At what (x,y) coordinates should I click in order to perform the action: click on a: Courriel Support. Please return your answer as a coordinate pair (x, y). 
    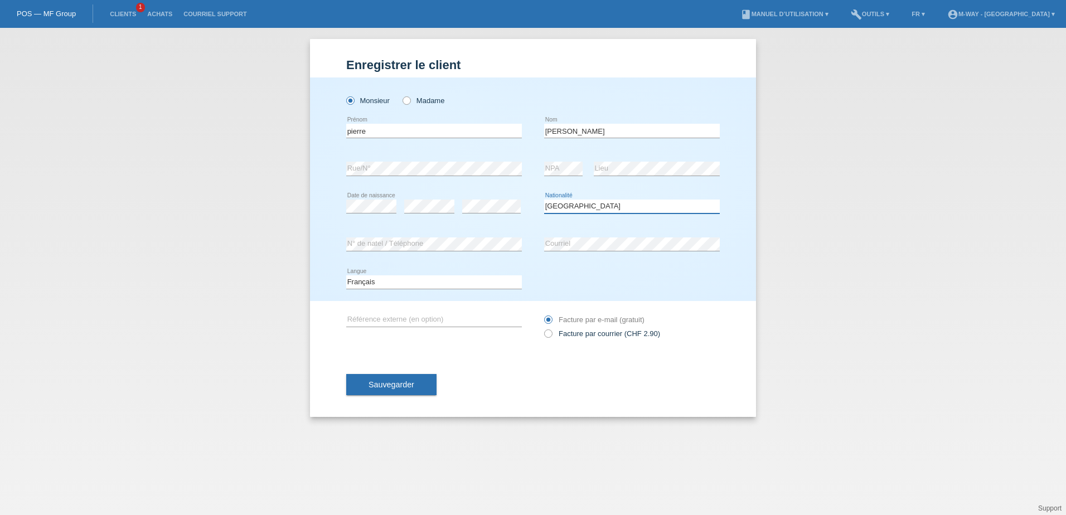
    Looking at the image, I should click on (215, 14).